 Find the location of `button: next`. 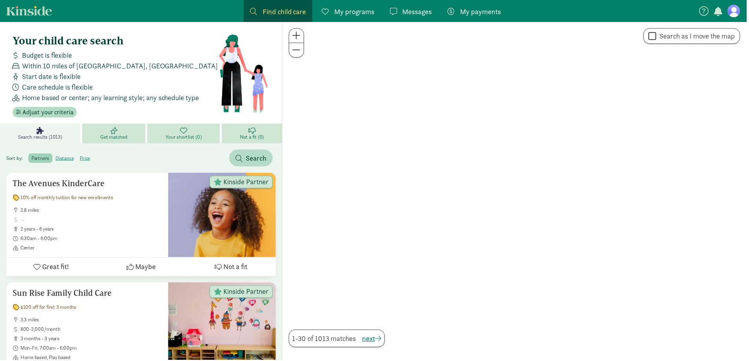

button: next is located at coordinates (373, 340).